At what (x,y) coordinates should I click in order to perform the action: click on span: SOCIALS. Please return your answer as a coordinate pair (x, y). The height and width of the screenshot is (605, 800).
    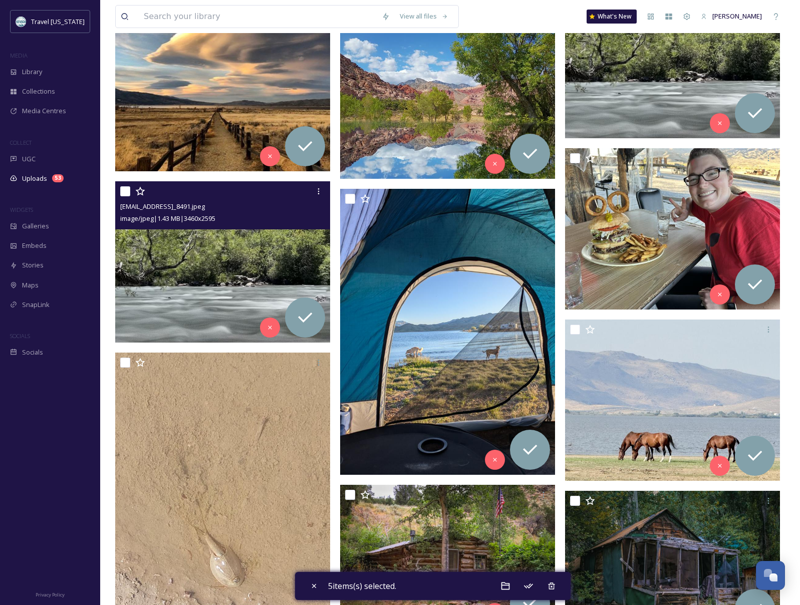
    Looking at the image, I should click on (20, 336).